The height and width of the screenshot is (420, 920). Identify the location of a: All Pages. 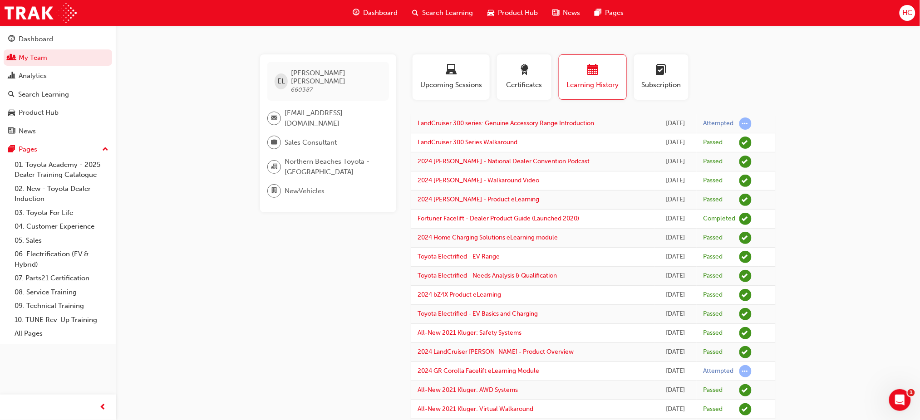
(61, 334).